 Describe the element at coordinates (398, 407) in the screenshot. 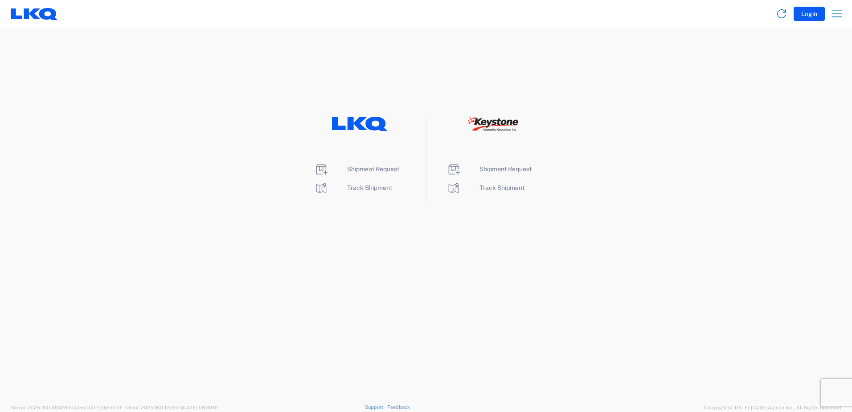

I see `a: Feedback` at that location.